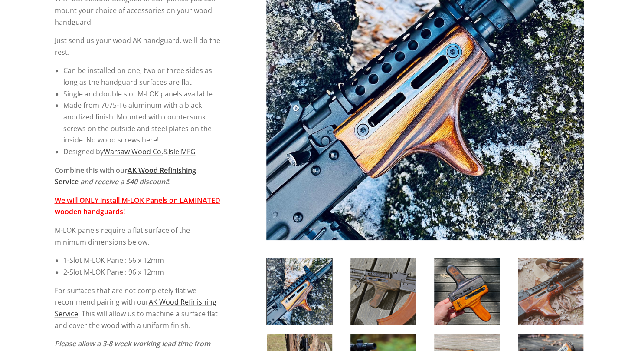  Describe the element at coordinates (138, 46) in the screenshot. I see `p: Just send us your wood AK handguard, we'll do the rest.` at that location.